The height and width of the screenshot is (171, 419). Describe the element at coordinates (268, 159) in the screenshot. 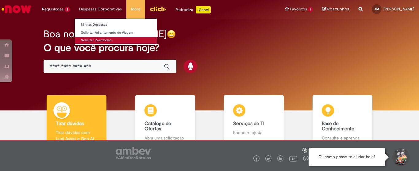

I see `img: logo_footer_twitter.png` at that location.